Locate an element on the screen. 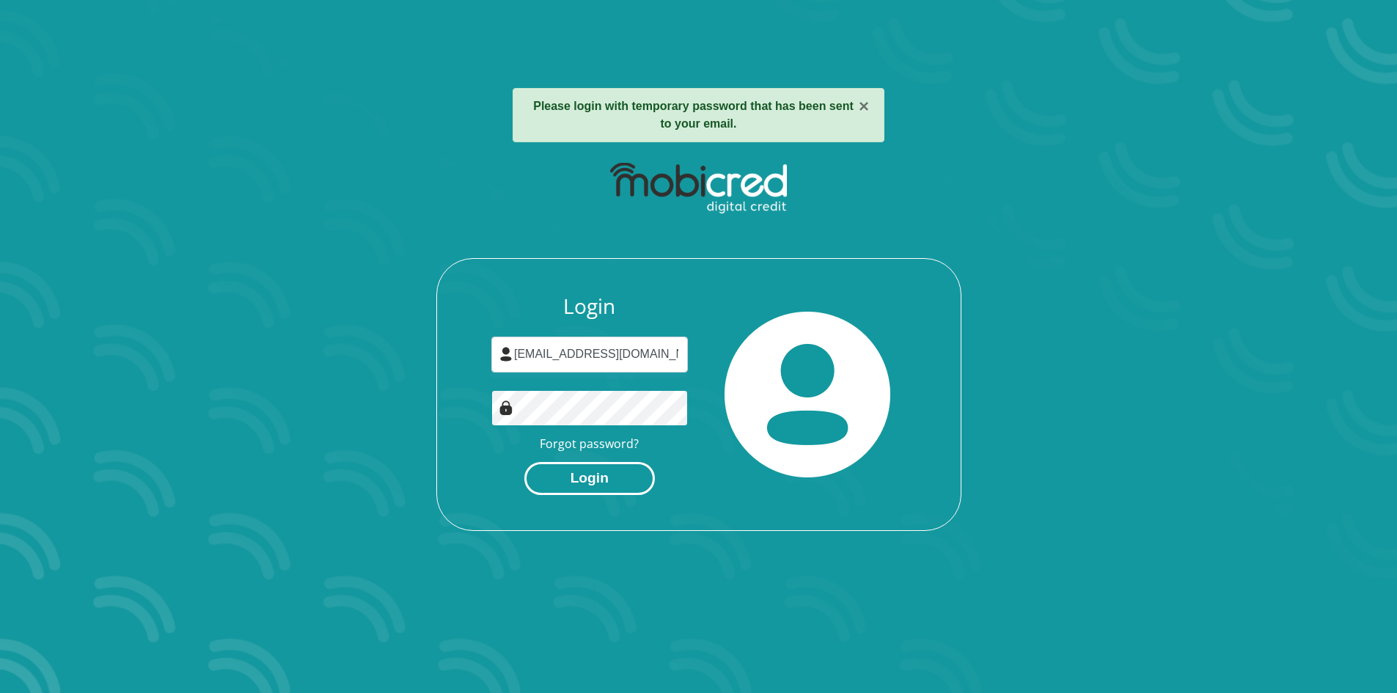 The height and width of the screenshot is (693, 1397). button: Login is located at coordinates (590, 478).